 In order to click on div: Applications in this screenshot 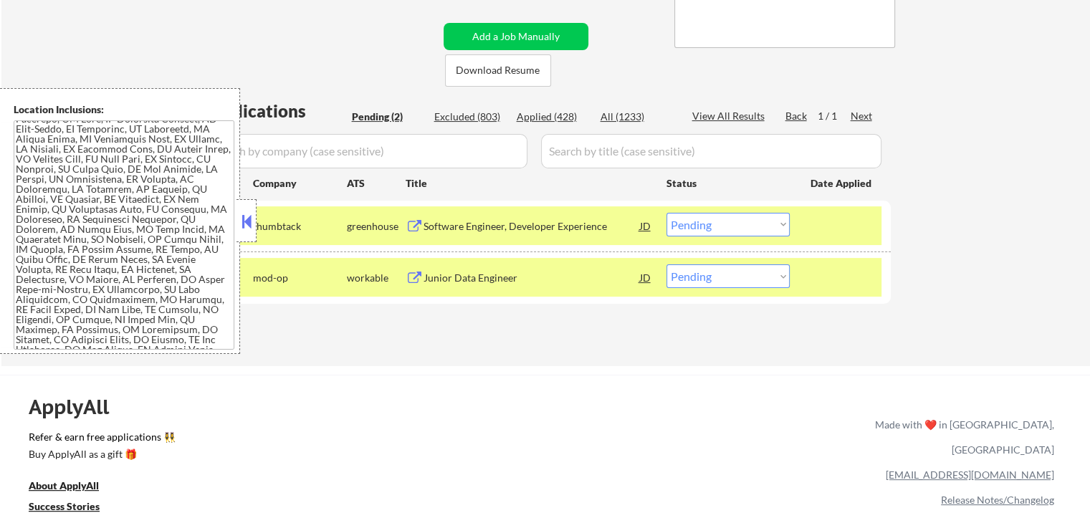, I will do `click(276, 111)`.